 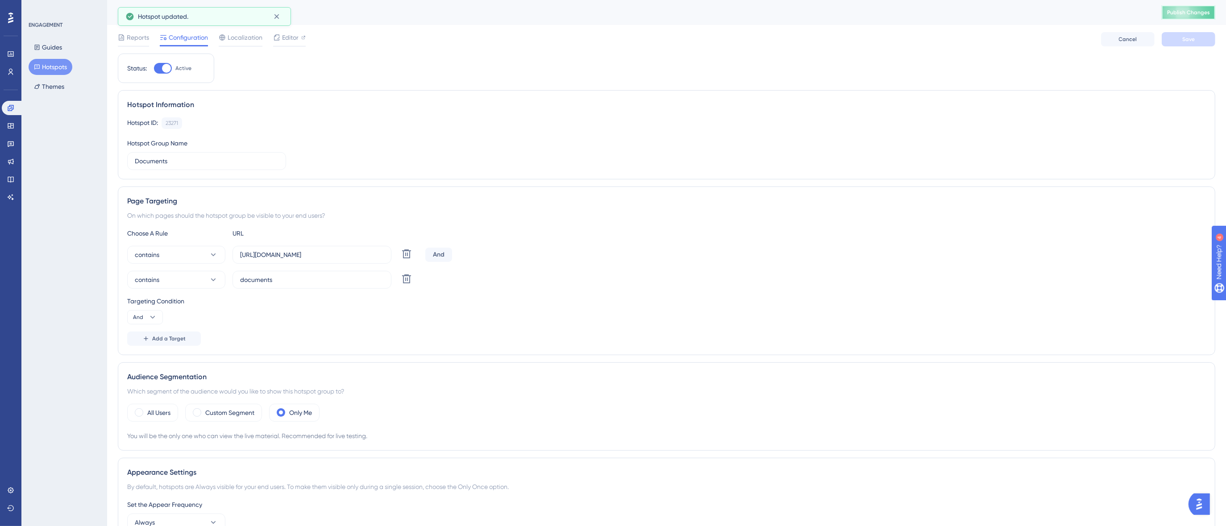 What do you see at coordinates (667, 505) in the screenshot?
I see `div: Set the Appear Frequency` at bounding box center [667, 505].